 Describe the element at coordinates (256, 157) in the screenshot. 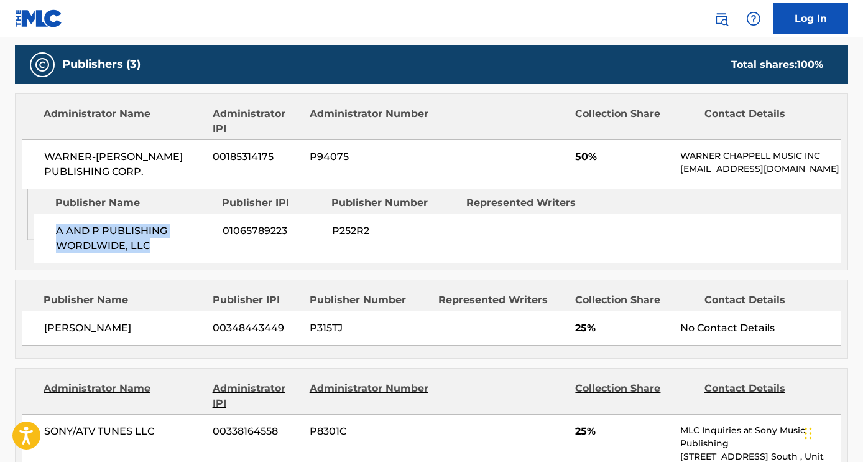

I see `span: 00185314175` at that location.